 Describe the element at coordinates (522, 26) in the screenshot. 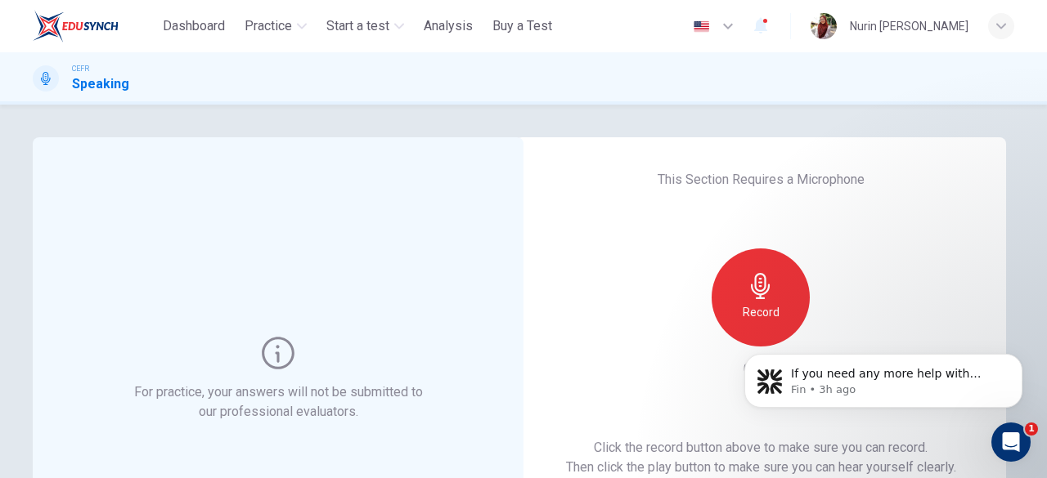

I see `a: Buy a Test` at that location.